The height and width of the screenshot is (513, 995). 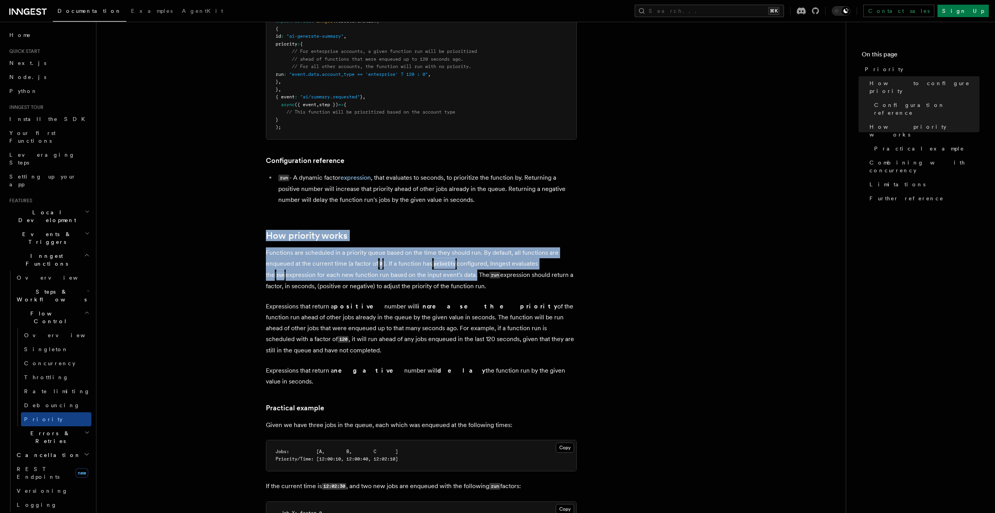 I want to click on span: ({ event, so click(x=305, y=105).